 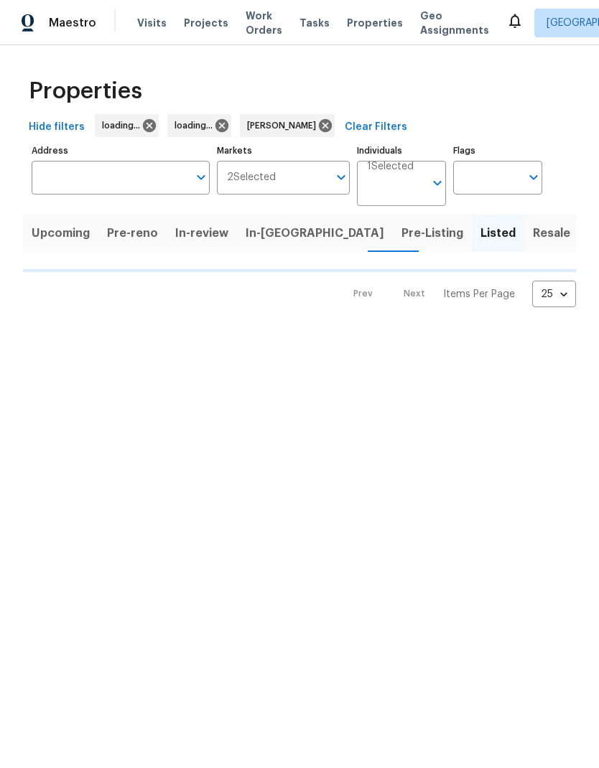 I want to click on span: Geo Assignments, so click(x=454, y=23).